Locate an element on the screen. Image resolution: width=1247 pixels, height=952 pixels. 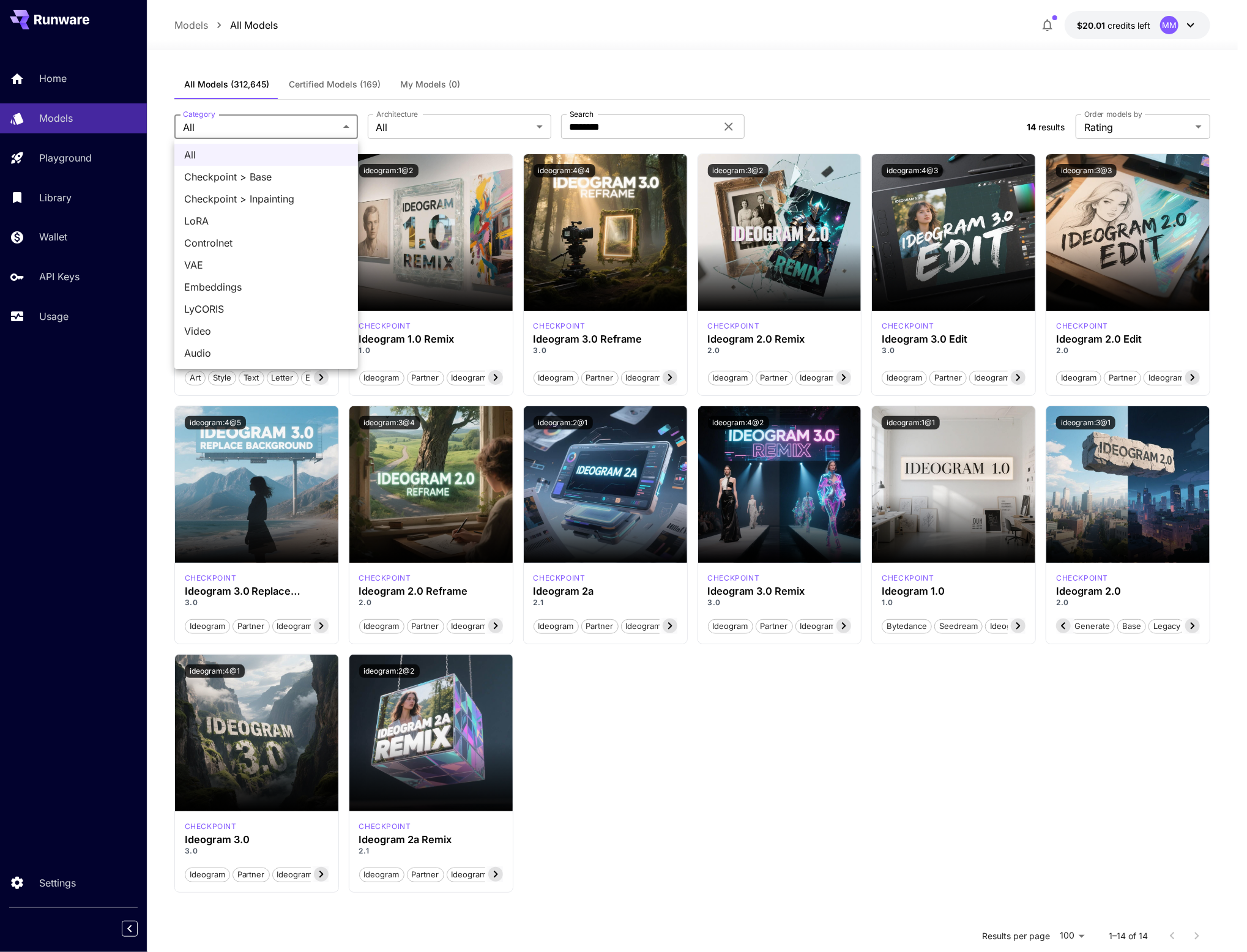
span: Audio is located at coordinates (266, 353).